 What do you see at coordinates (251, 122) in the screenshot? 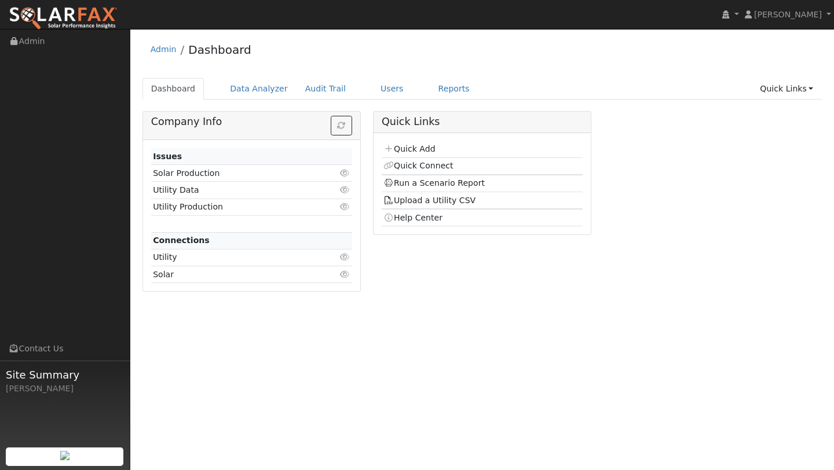
I see `h5: Company Info` at bounding box center [251, 122].